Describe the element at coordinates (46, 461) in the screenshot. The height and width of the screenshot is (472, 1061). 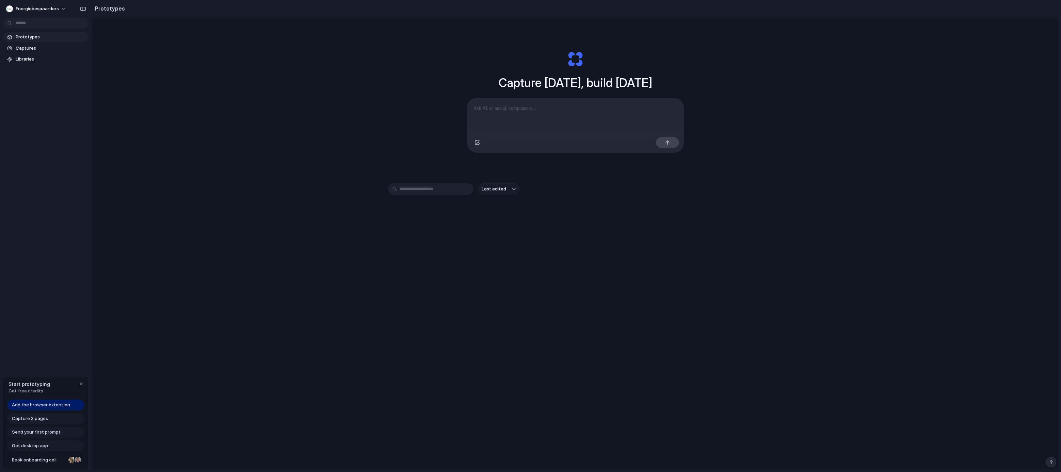
I see `a: Book onboarding call` at that location.